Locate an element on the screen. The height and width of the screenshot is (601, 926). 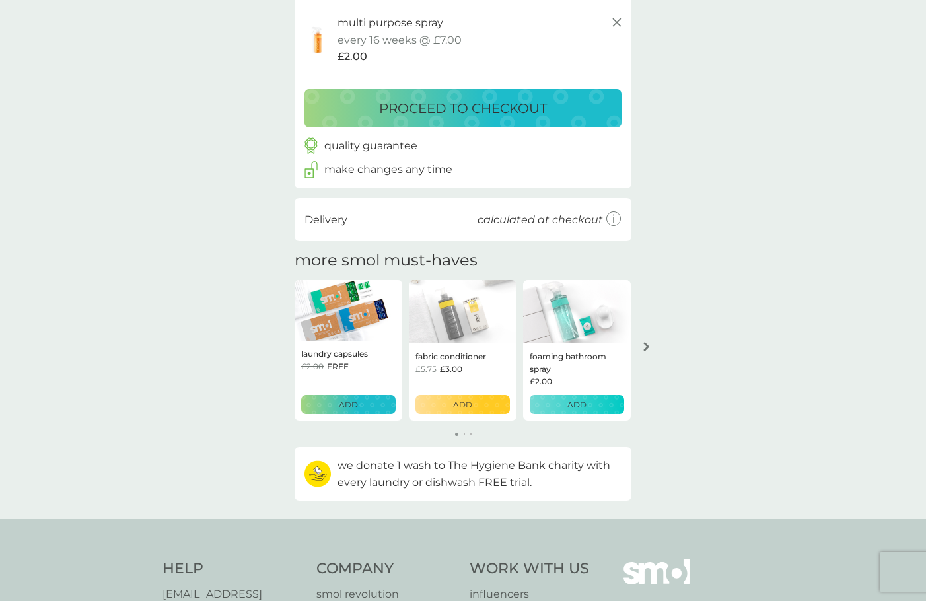
p: fabric conditioner is located at coordinates (450, 356).